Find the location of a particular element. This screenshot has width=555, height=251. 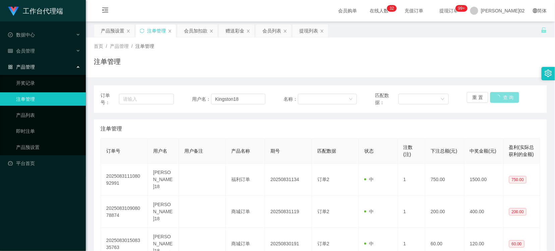

span: 750.00 is located at coordinates (518, 180).